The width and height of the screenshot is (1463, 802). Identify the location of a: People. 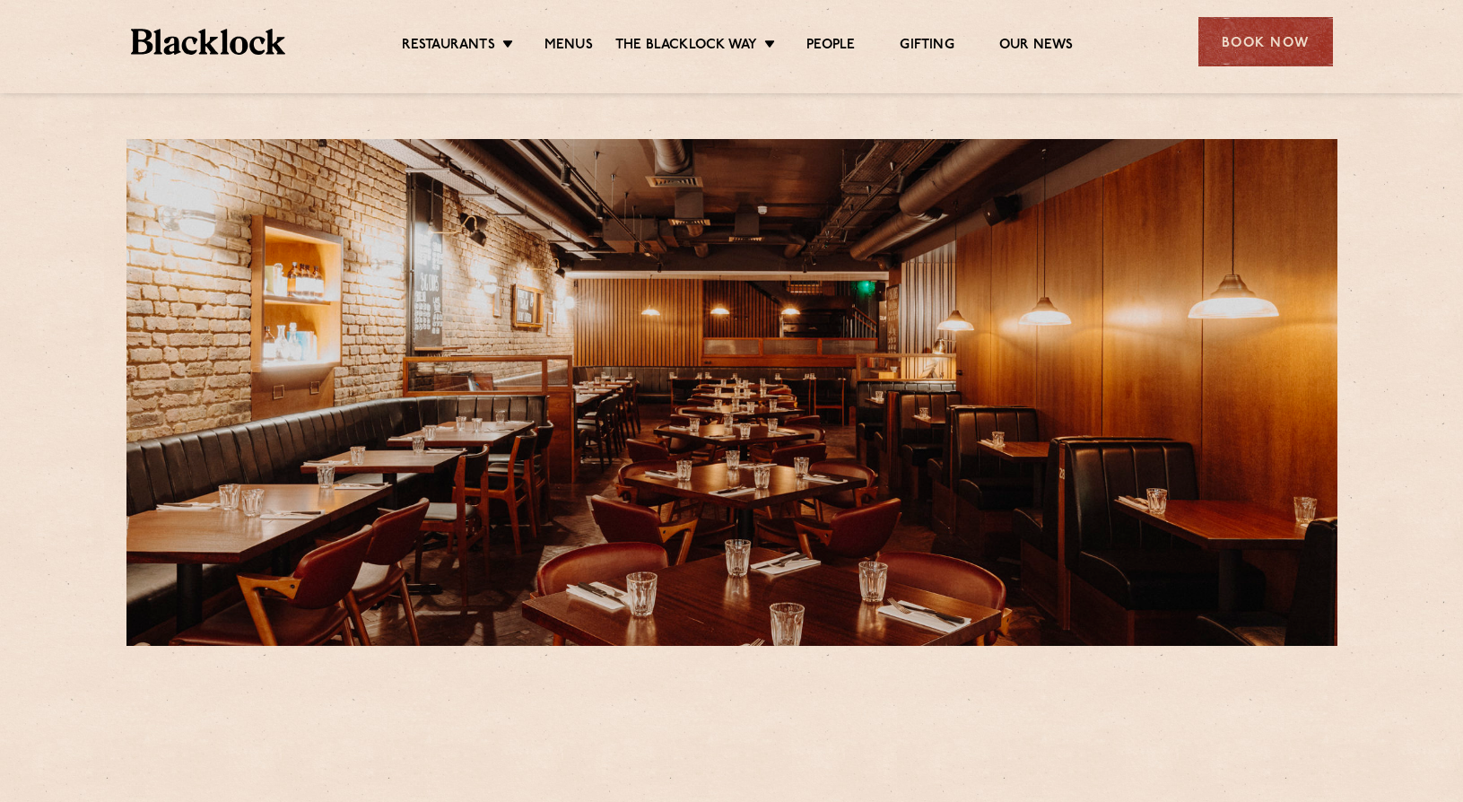
(831, 47).